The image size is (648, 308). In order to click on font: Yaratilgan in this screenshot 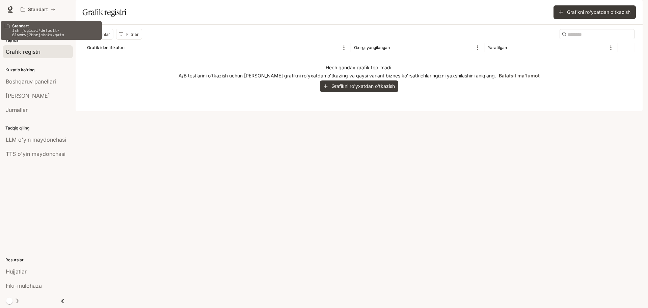, I will do `click(497, 47)`.